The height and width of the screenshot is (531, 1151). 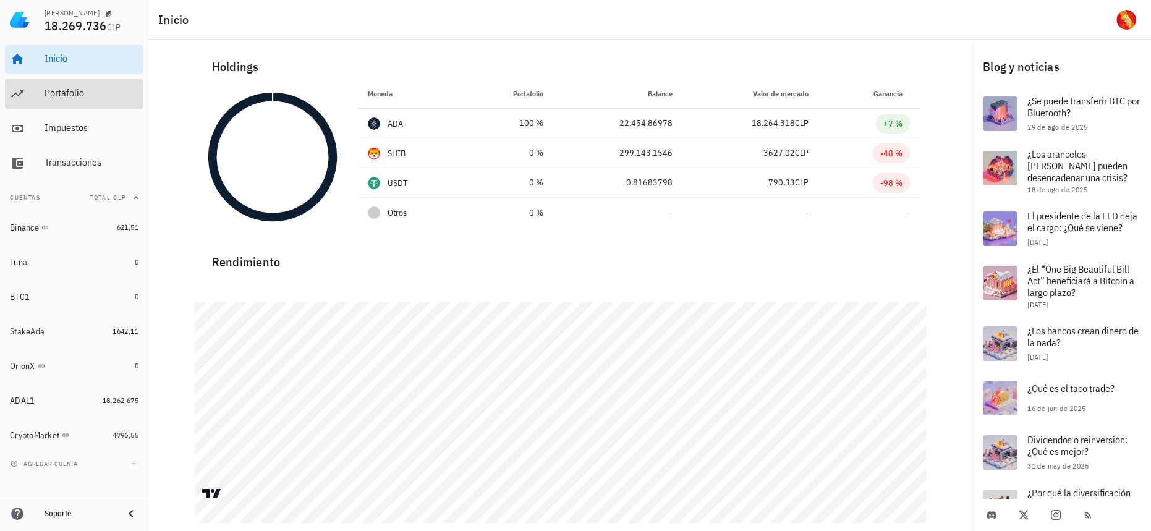 I want to click on span: 4796,55, so click(x=126, y=435).